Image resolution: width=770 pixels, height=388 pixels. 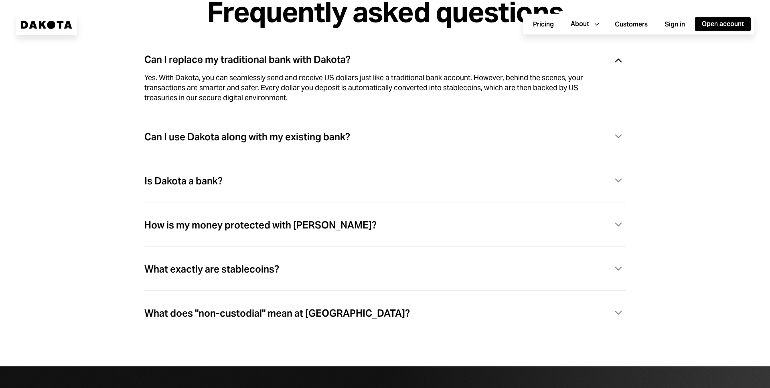 What do you see at coordinates (247, 60) in the screenshot?
I see `div: Can I replace my traditional bank with Dakota?` at bounding box center [247, 60].